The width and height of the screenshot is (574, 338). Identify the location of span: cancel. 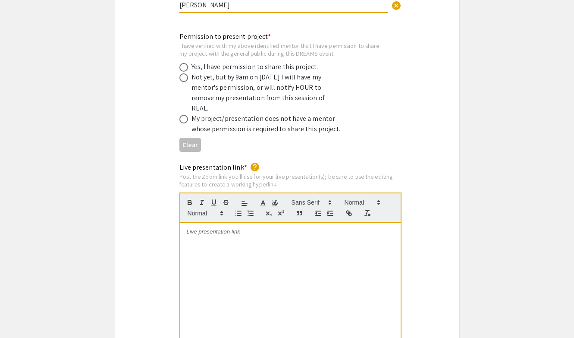
(396, 6).